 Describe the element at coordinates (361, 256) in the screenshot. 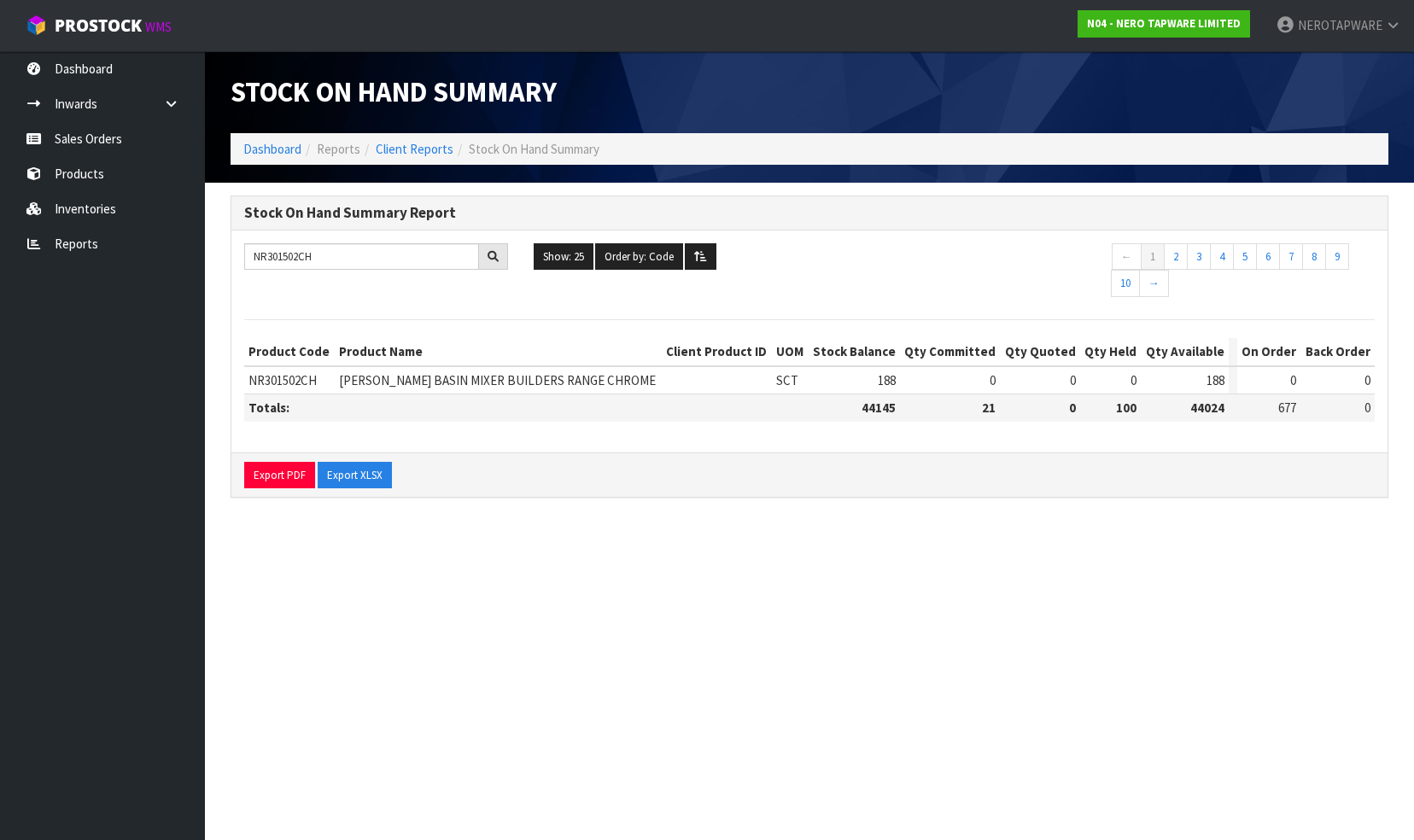

I see `input: Search` at that location.